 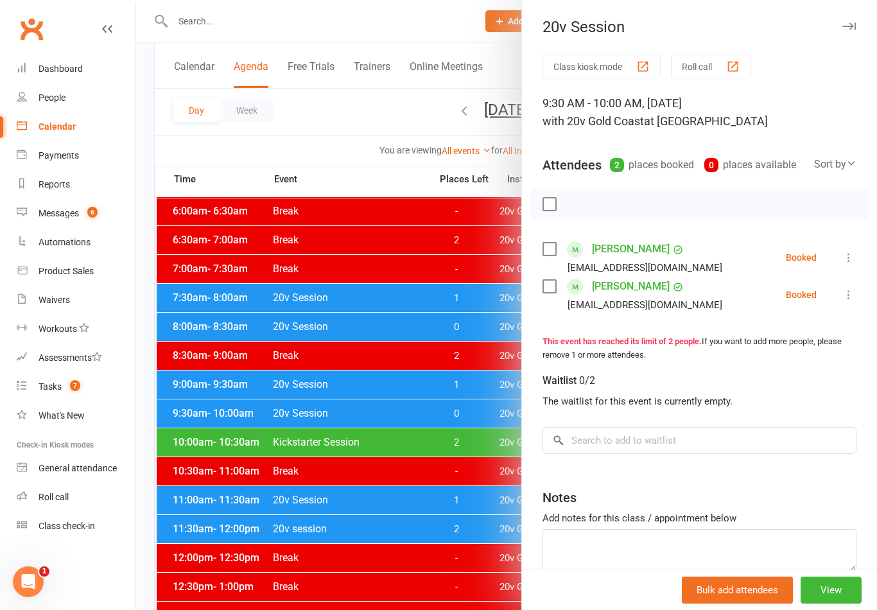 I want to click on div: Messages, so click(x=58, y=213).